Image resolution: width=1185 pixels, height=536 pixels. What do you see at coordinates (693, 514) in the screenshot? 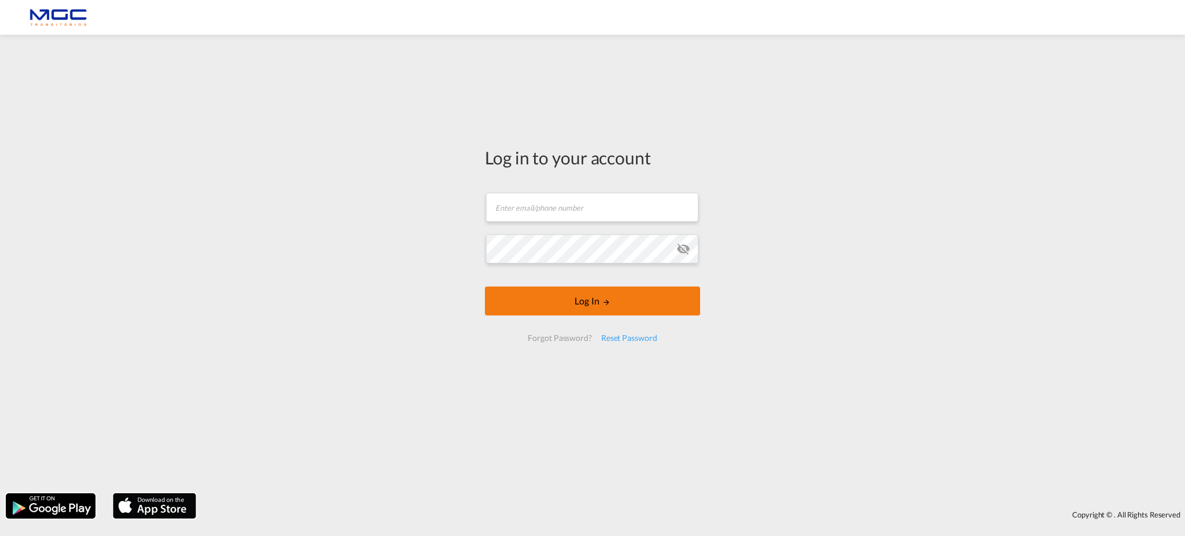
I see `div: Copyright © . All Rights Reserved` at bounding box center [693, 514].